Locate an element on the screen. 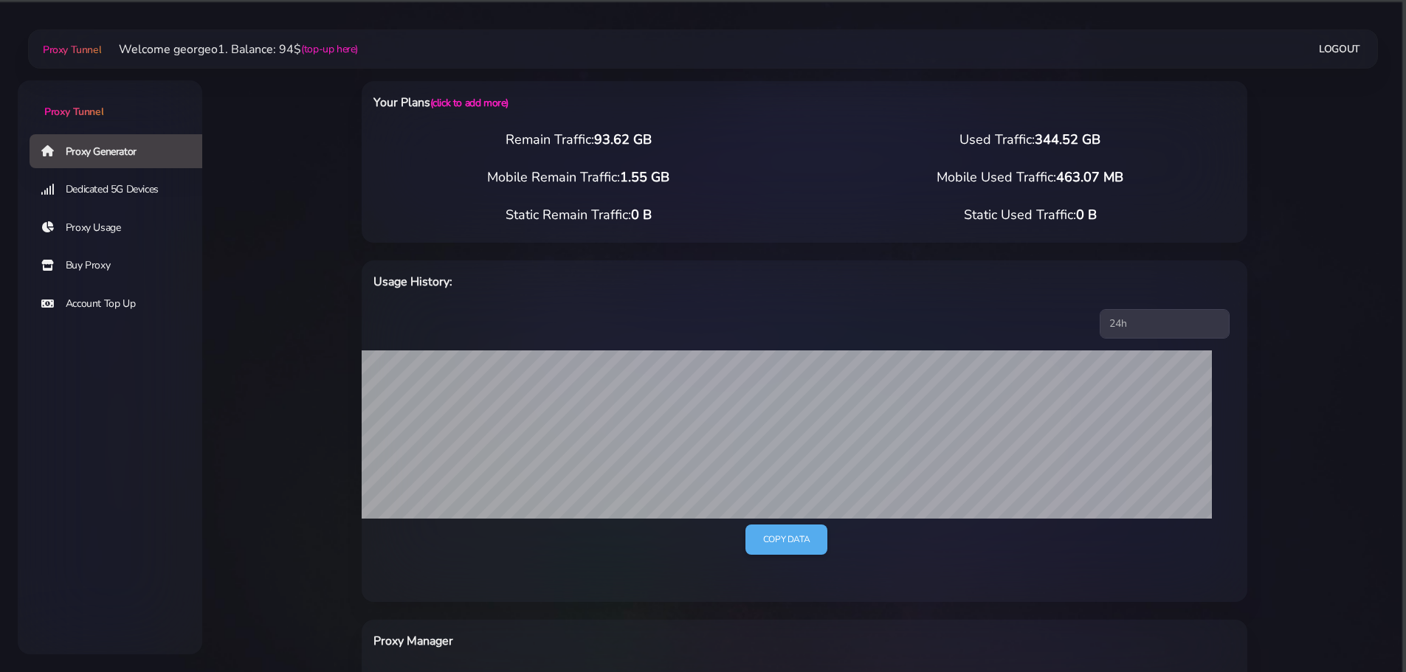 The height and width of the screenshot is (672, 1406). div: Static Used Traffic: is located at coordinates (1030, 215).